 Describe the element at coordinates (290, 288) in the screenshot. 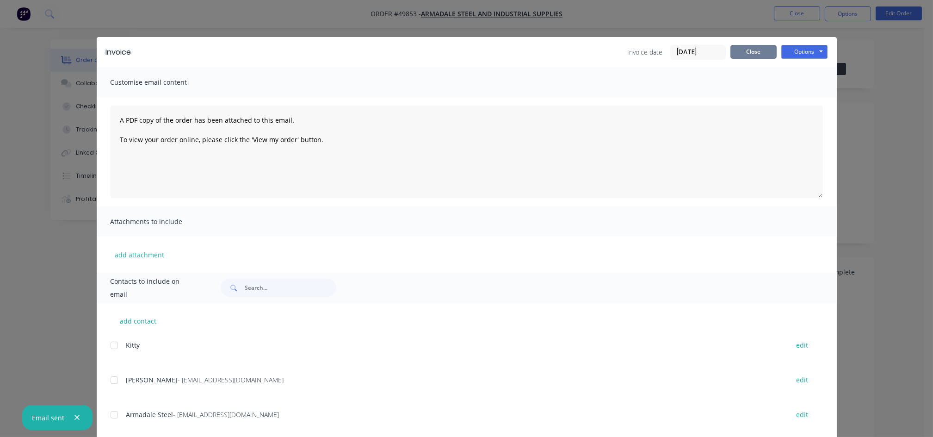

I see `input: Search...` at that location.